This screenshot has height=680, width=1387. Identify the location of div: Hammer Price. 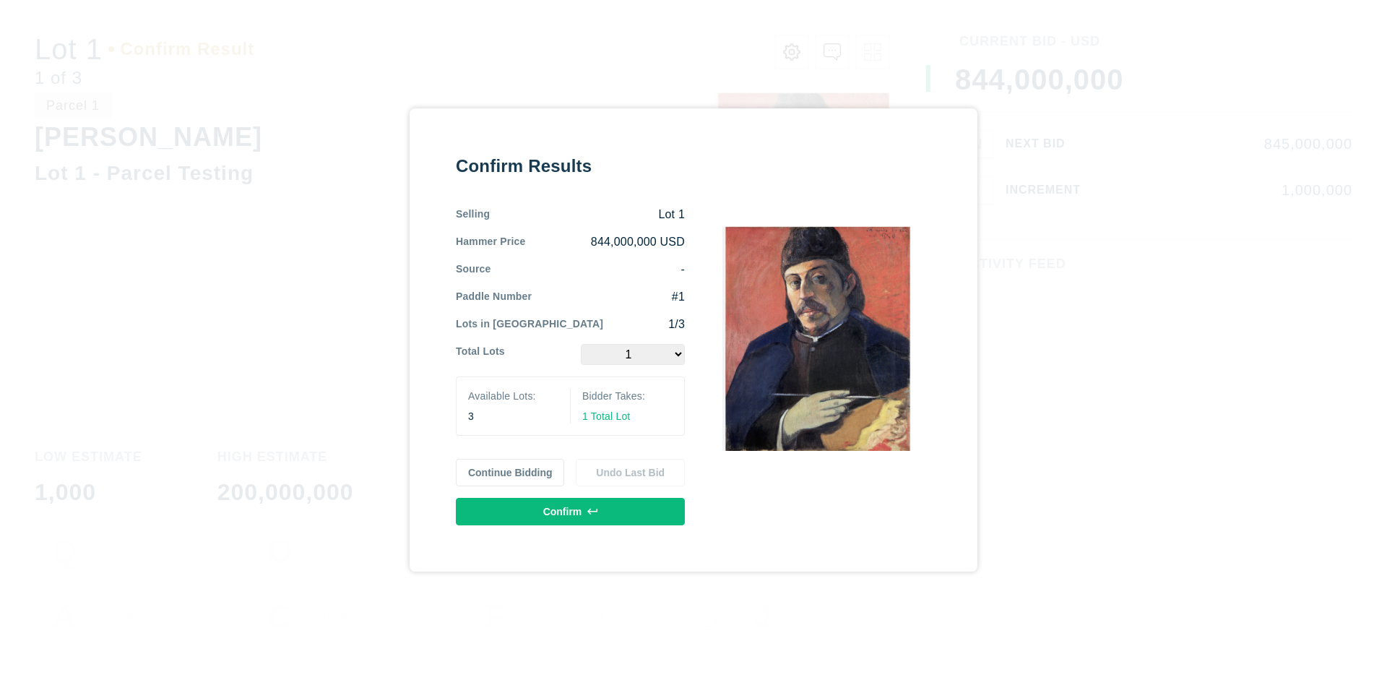
(491, 242).